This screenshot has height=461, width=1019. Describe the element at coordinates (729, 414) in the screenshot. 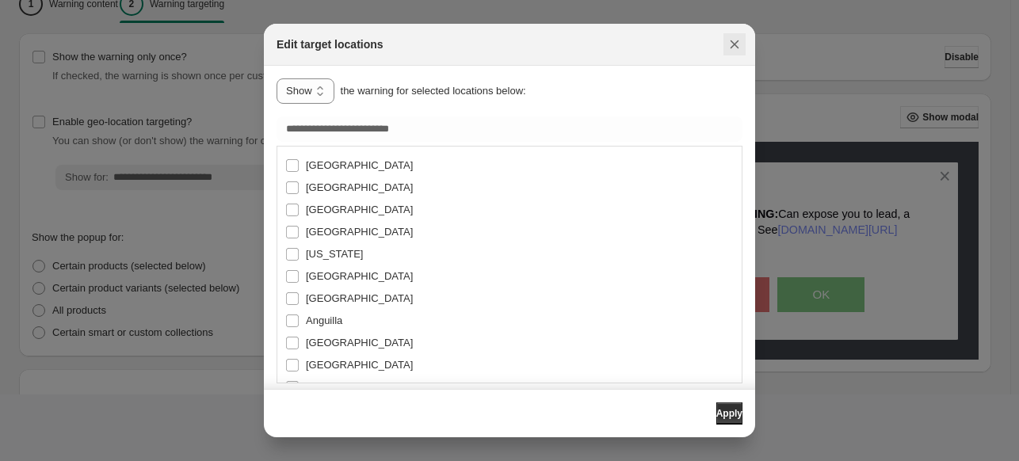

I see `button: Apply` at that location.